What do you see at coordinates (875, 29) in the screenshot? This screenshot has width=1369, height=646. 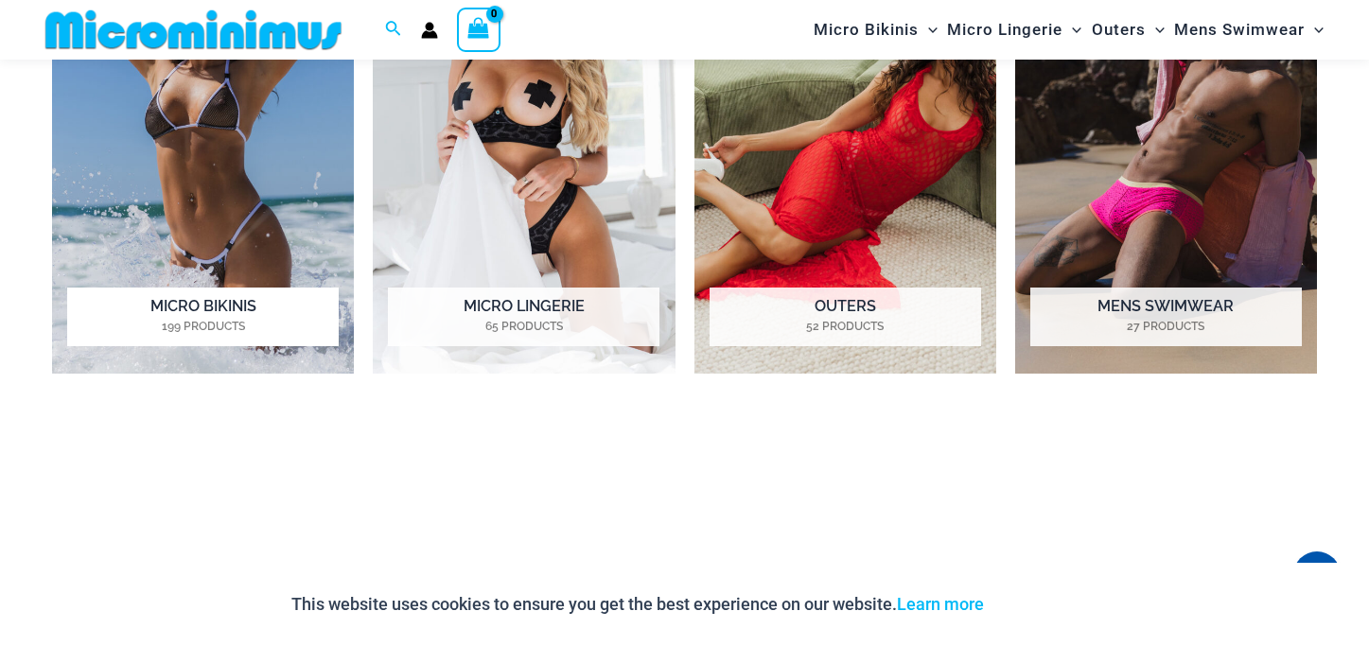 I see `a: Micro BikinisMenu ToggleMenu Toggle` at bounding box center [875, 29].